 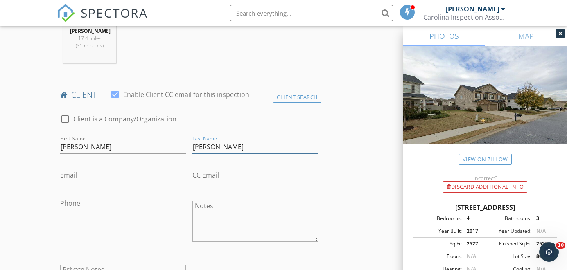 What do you see at coordinates (560, 245) in the screenshot?
I see `span: 10` at bounding box center [560, 245].